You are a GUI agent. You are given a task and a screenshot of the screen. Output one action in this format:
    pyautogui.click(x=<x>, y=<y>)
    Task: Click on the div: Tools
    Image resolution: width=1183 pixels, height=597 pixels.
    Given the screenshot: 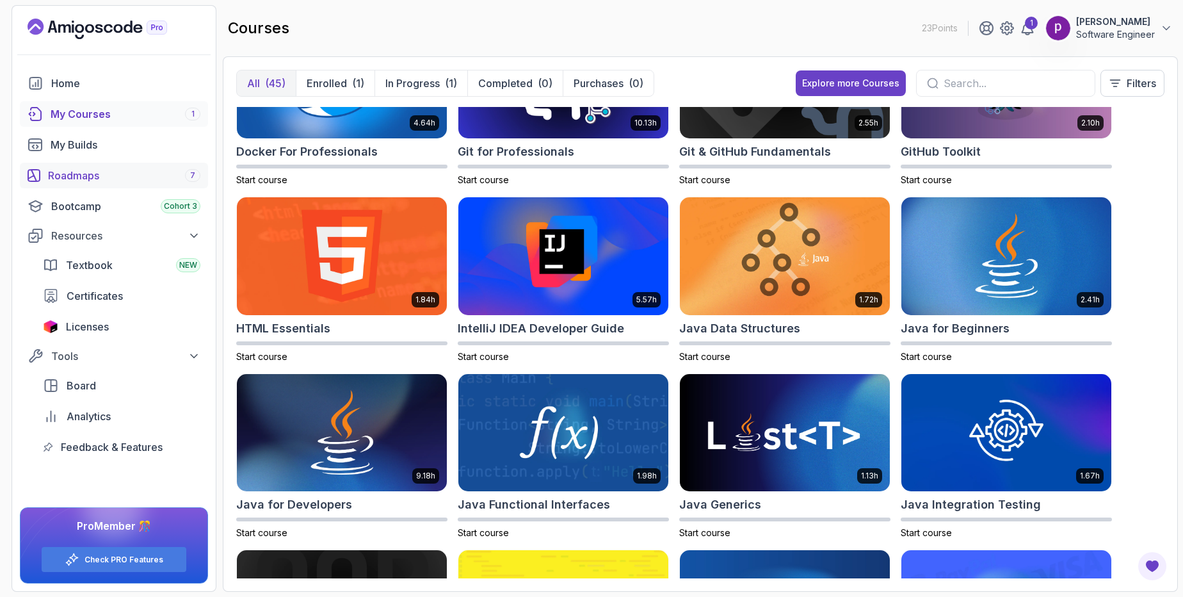 What is the action you would take?
    pyautogui.click(x=125, y=356)
    